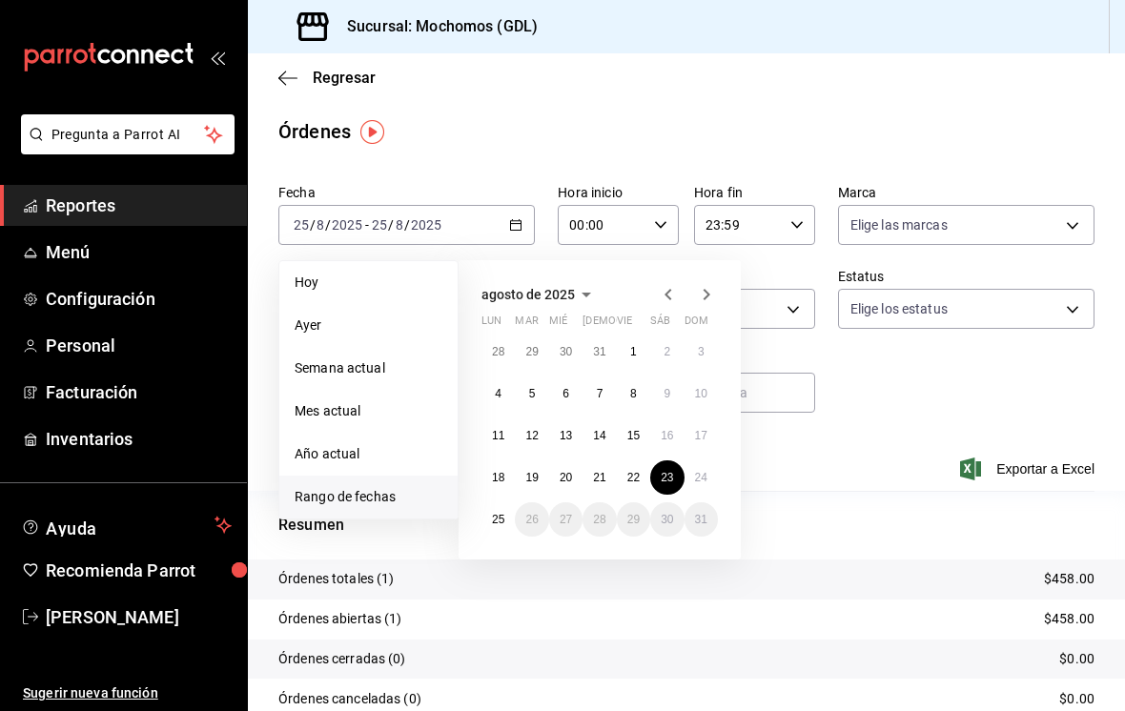 This screenshot has height=711, width=1125. What do you see at coordinates (701, 394) in the screenshot?
I see `abbr: 10 de agosto de 2025` at bounding box center [701, 394].